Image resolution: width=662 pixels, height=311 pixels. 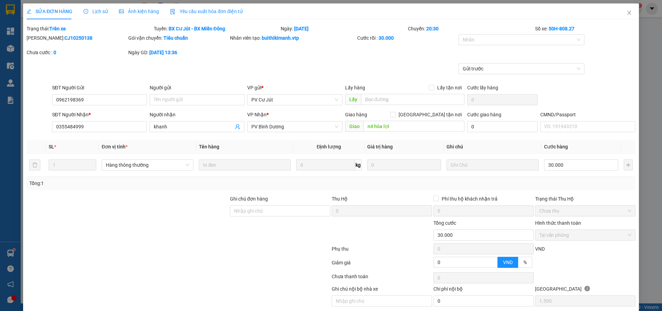 I want to click on b: buithikimanh.vtp, so click(x=280, y=38).